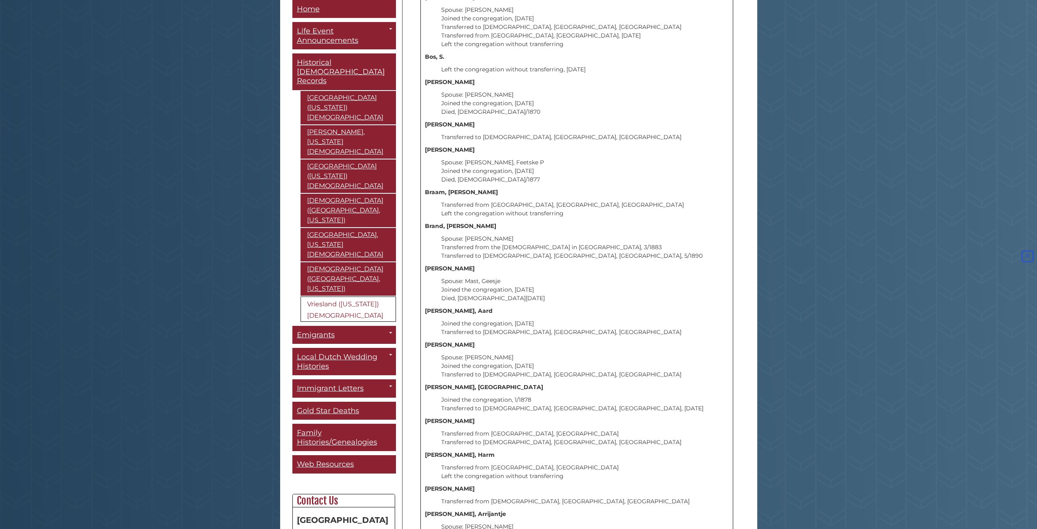  What do you see at coordinates (435, 57) in the screenshot?
I see `strong: Bos, S.` at bounding box center [435, 57].